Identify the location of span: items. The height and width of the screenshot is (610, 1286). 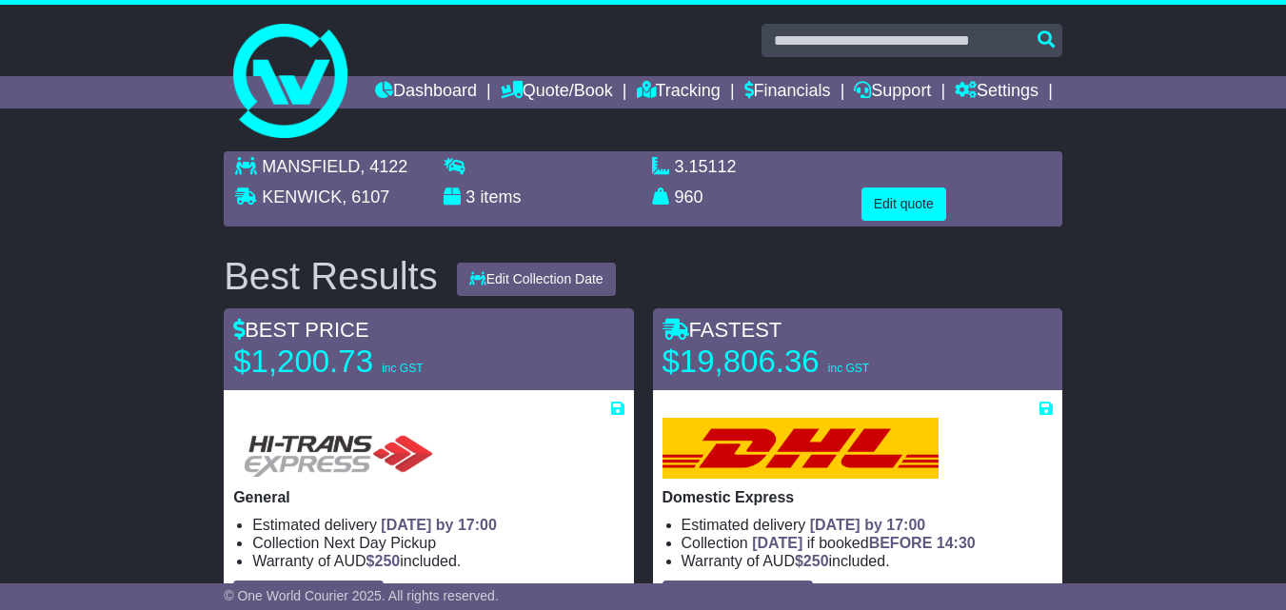
(500, 197).